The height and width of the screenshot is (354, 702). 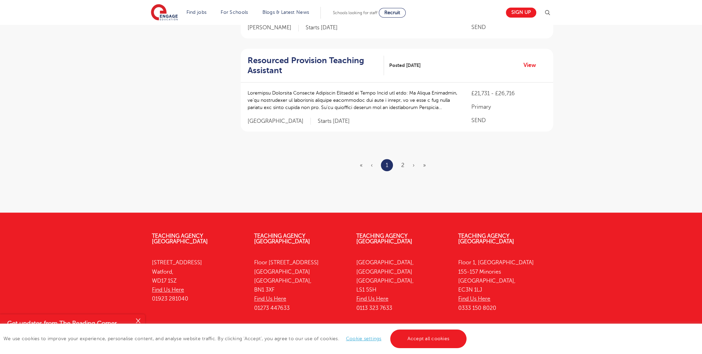 I want to click on h2: Resourced Provision Teaching Assistant, so click(x=313, y=66).